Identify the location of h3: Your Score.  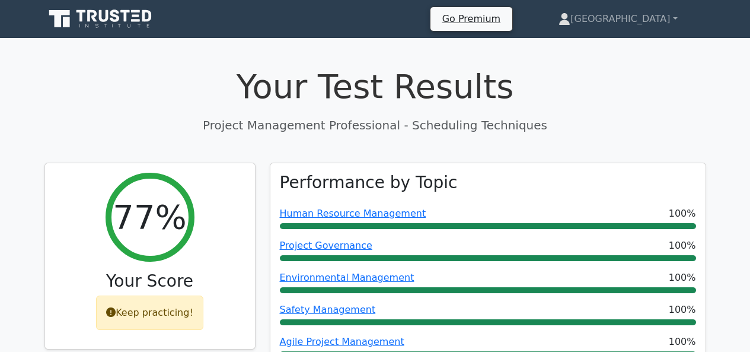
(150, 281).